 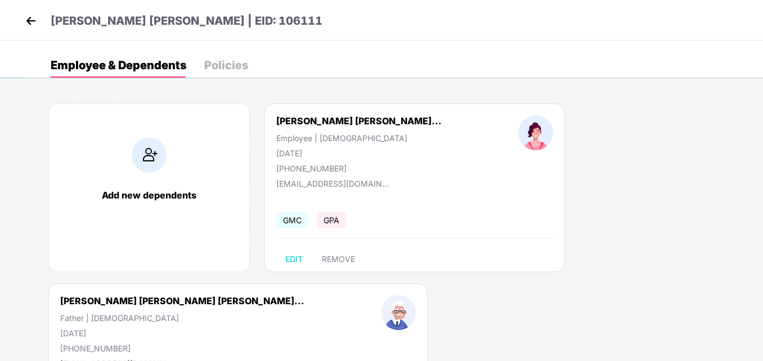 I want to click on button: EDIT, so click(x=294, y=259).